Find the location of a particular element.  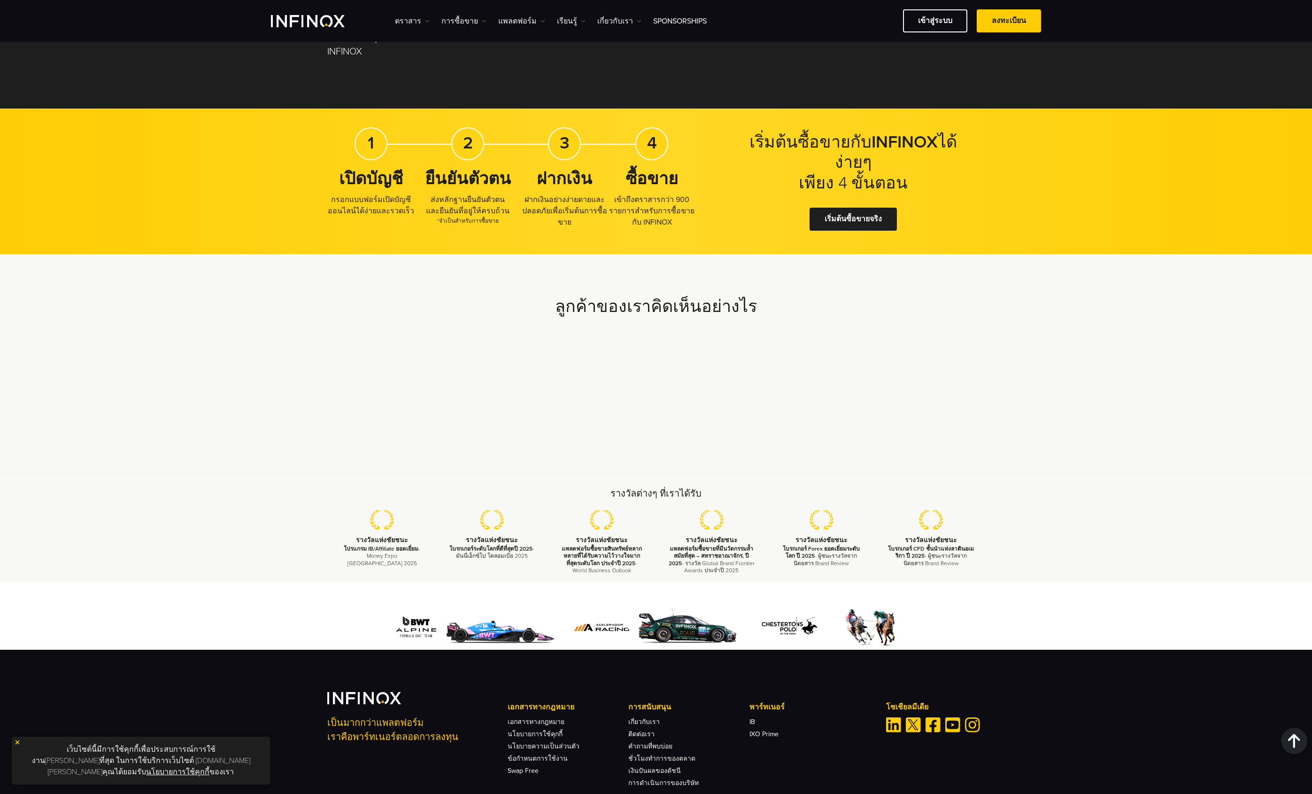

h2: เริ่มต้นซื้อขายกับ ได้ง่ายๆ เพียง 4 ขั้นตอน is located at coordinates (853, 162).